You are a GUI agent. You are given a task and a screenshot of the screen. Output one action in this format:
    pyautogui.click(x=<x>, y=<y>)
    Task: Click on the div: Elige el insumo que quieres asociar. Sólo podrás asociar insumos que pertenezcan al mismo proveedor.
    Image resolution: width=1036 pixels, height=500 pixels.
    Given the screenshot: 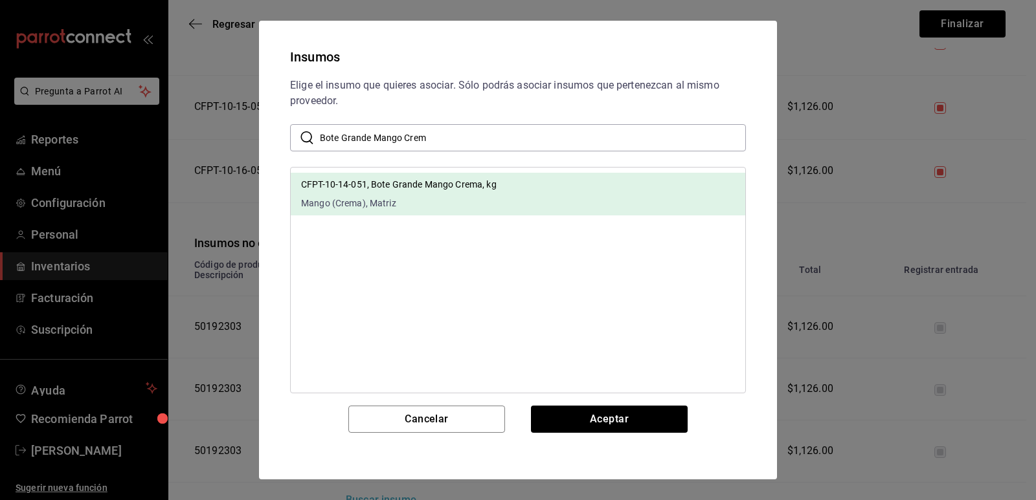 What is the action you would take?
    pyautogui.click(x=518, y=93)
    